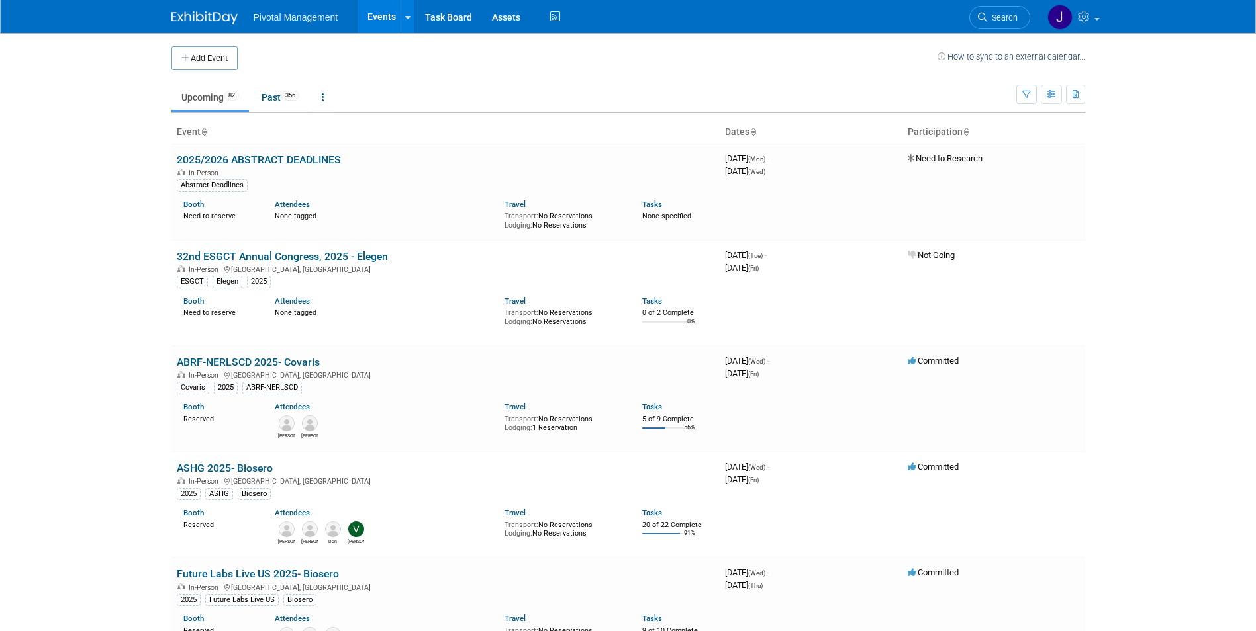 This screenshot has height=631, width=1256. I want to click on span: Not Going, so click(931, 255).